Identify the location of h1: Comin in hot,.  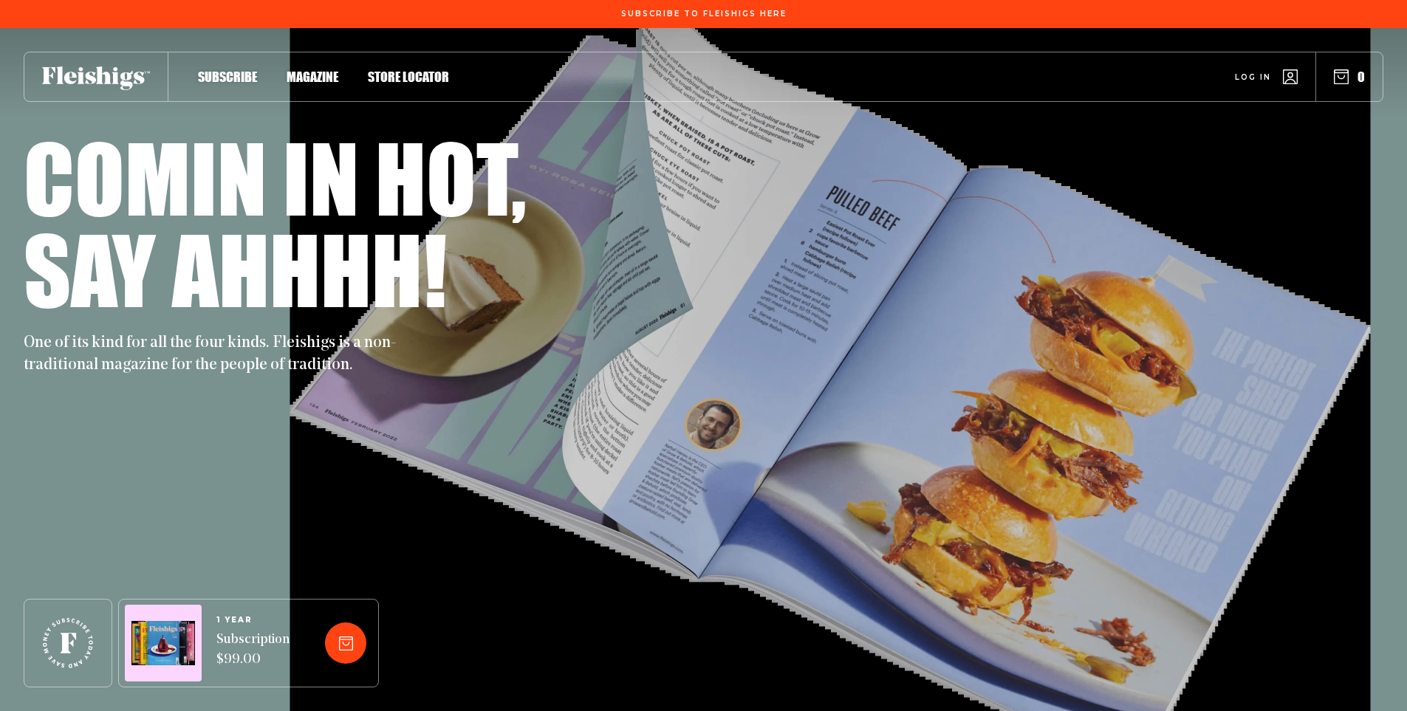
(275, 177).